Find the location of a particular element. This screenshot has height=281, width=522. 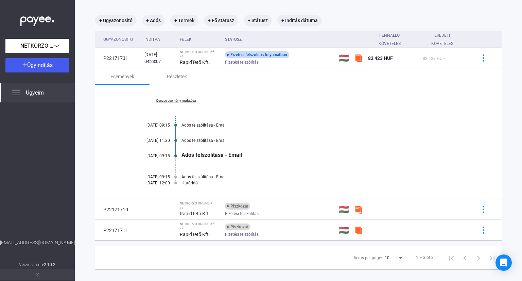

div: 1 – 3 of 3 is located at coordinates (425, 257).